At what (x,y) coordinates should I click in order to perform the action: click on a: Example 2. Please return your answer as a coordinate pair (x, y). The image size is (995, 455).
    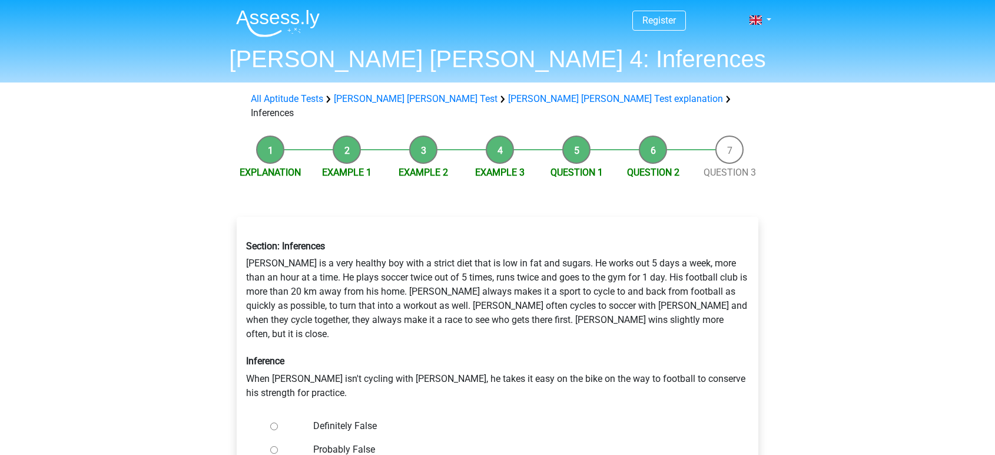
    Looking at the image, I should click on (423, 172).